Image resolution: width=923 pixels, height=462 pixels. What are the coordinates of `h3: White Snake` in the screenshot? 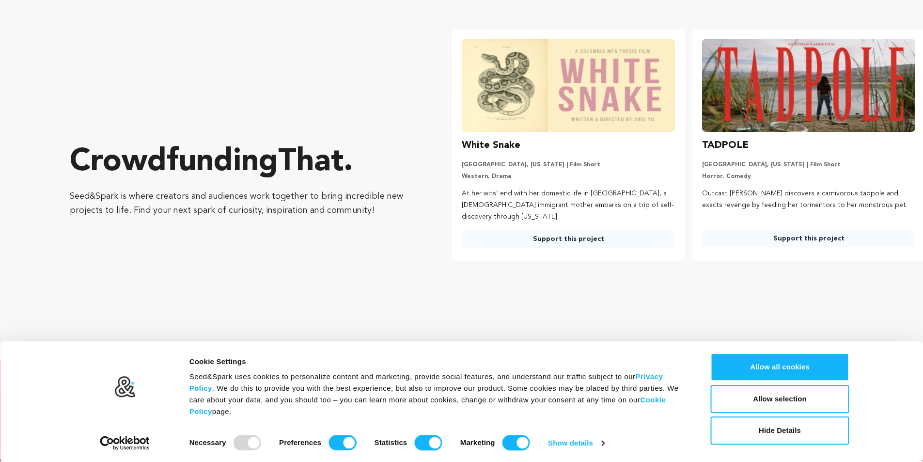 It's located at (491, 145).